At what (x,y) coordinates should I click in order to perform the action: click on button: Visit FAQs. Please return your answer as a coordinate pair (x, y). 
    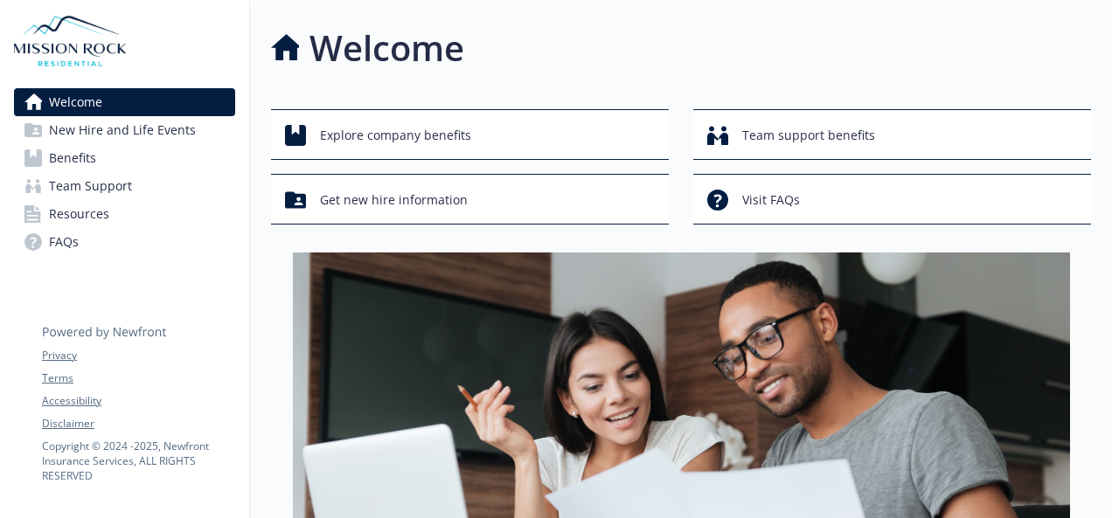
    Looking at the image, I should click on (891, 199).